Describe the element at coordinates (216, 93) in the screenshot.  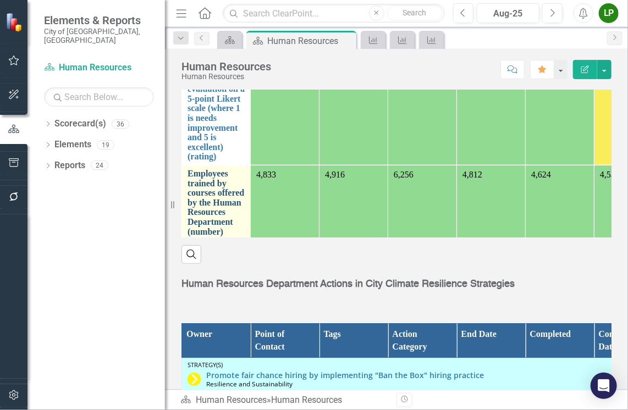
I see `a: Average training effectiveness assessed by a post-training anonymous evaluation on a 5-point Like...` at that location.